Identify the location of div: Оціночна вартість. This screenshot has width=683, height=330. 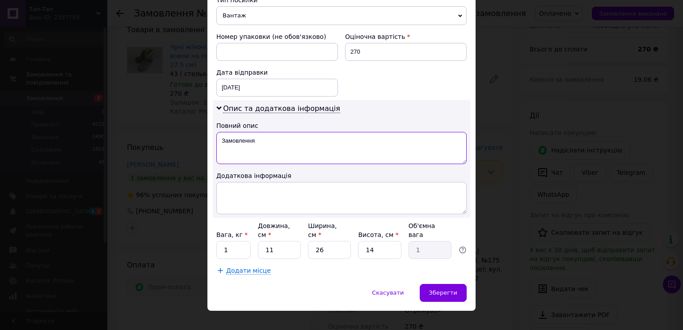
(406, 37).